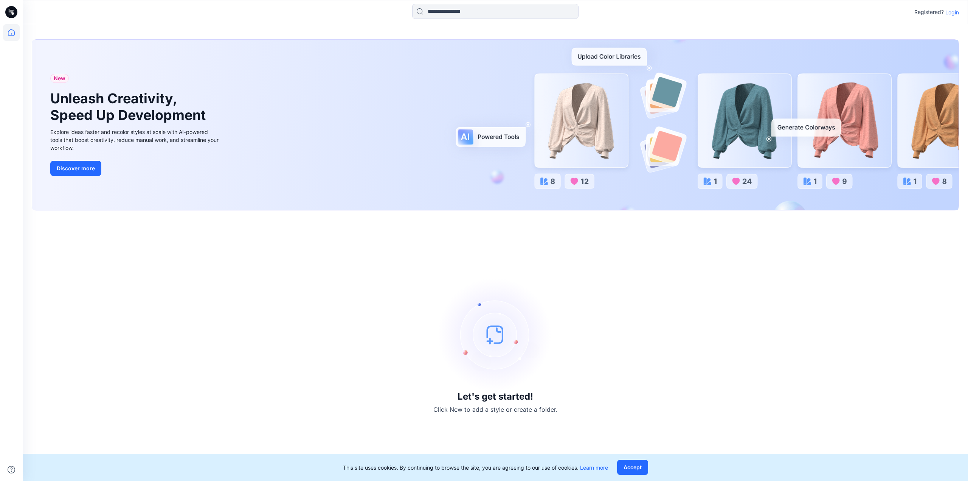 This screenshot has width=968, height=481. Describe the element at coordinates (495, 409) in the screenshot. I see `p: Click New to add a style or create a folder.` at that location.